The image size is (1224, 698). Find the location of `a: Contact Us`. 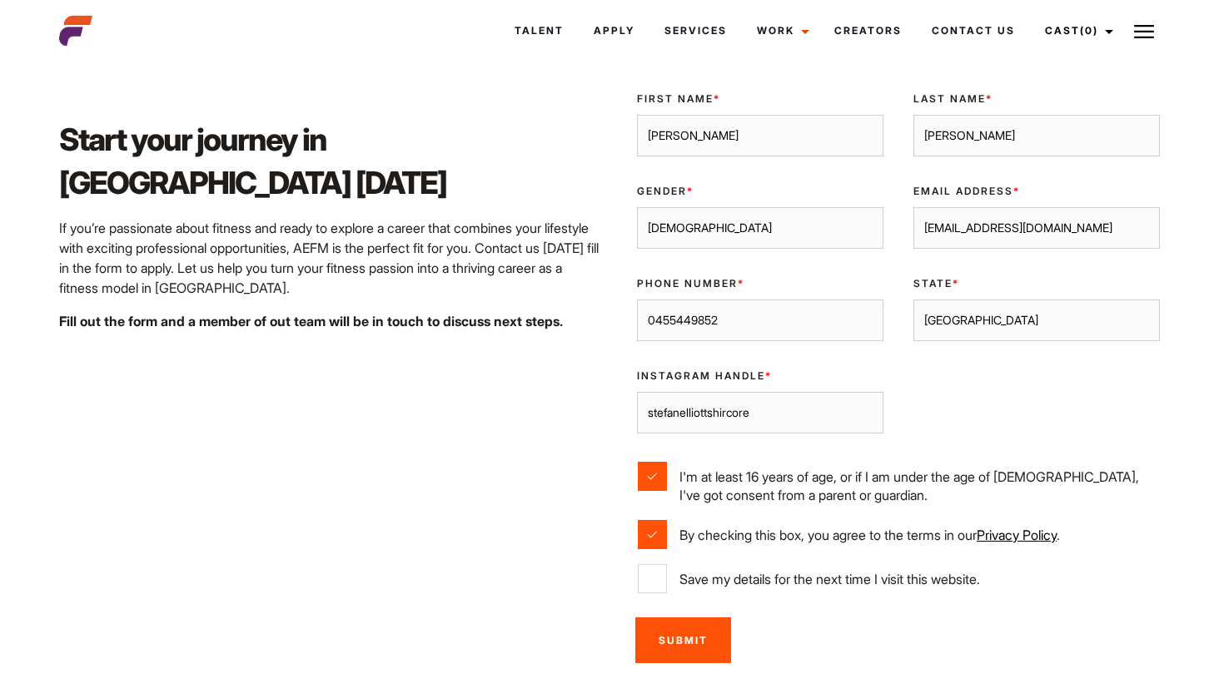

a: Contact Us is located at coordinates (973, 31).